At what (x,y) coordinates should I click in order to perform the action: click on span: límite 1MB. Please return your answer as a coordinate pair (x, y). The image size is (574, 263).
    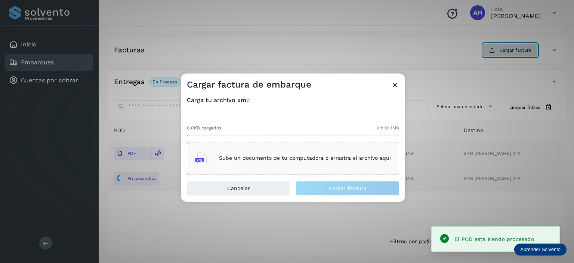
    Looking at the image, I should click on (388, 128).